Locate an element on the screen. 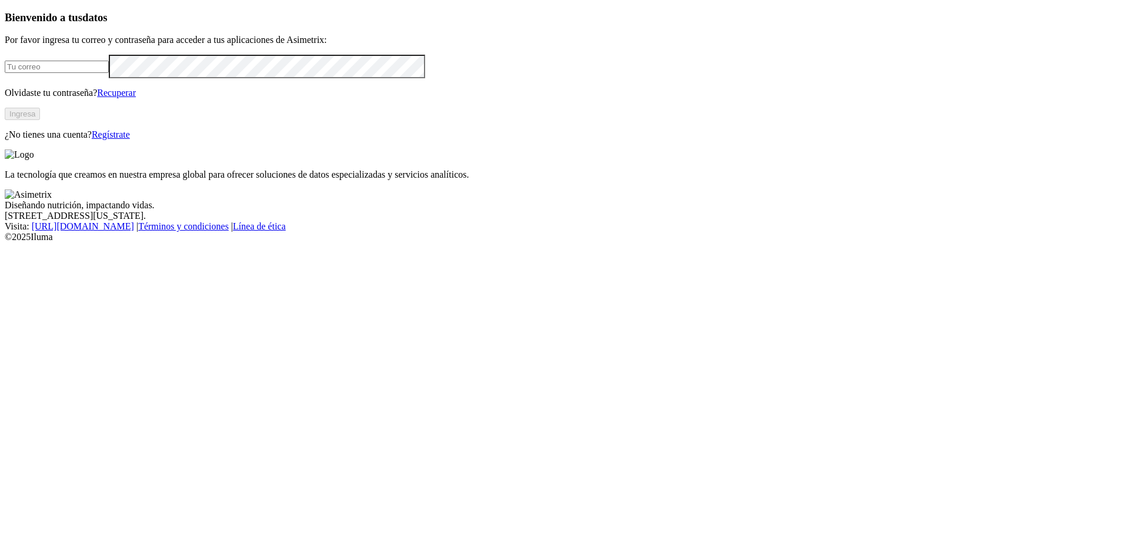 The width and height of the screenshot is (1129, 556). a: Regístrate is located at coordinates (111, 134).